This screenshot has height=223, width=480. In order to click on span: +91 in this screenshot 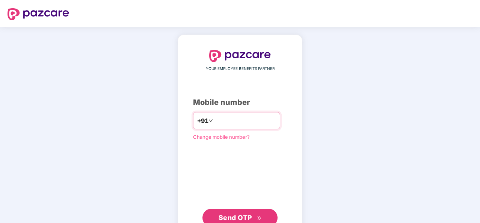, I will do `click(203, 121)`.